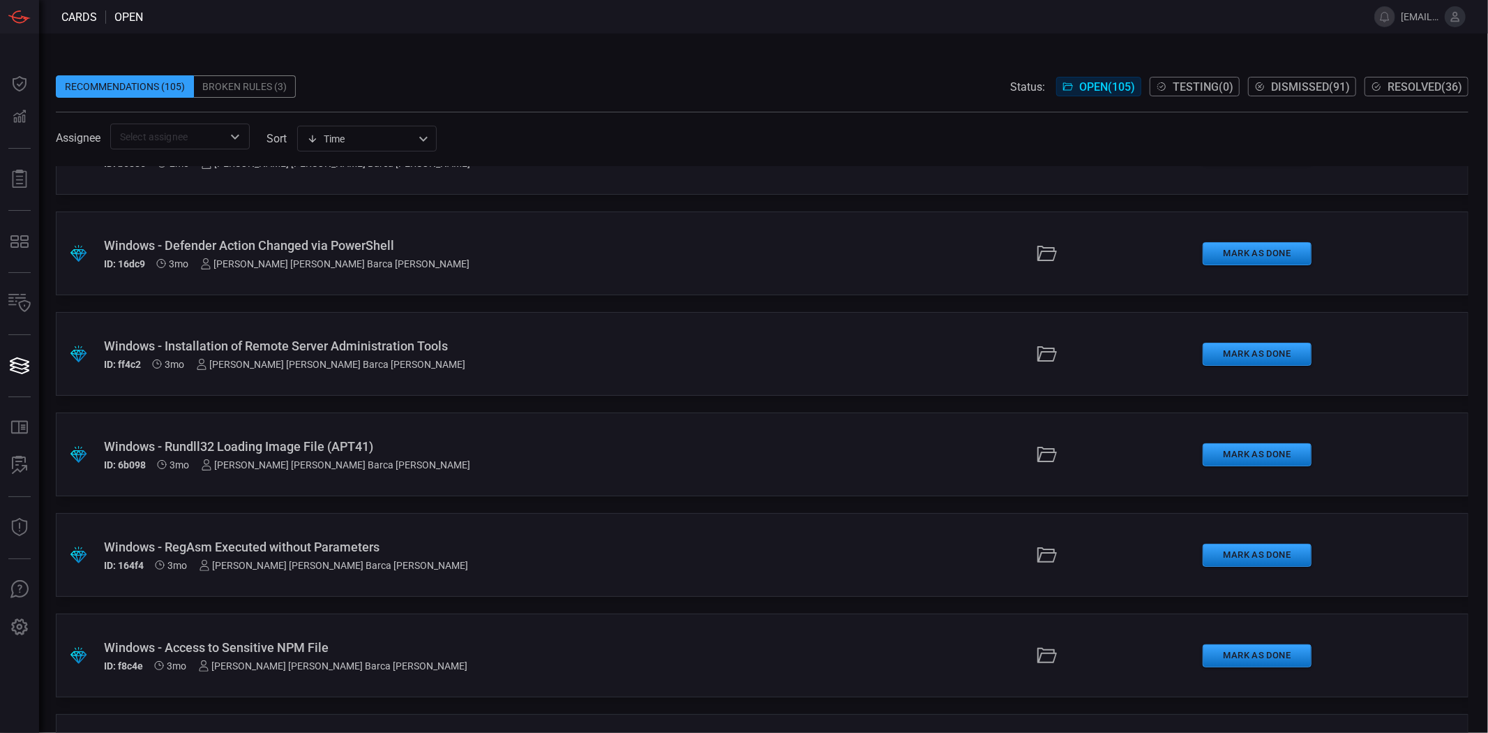  Describe the element at coordinates (20, 117) in the screenshot. I see `button: Detections` at that location.